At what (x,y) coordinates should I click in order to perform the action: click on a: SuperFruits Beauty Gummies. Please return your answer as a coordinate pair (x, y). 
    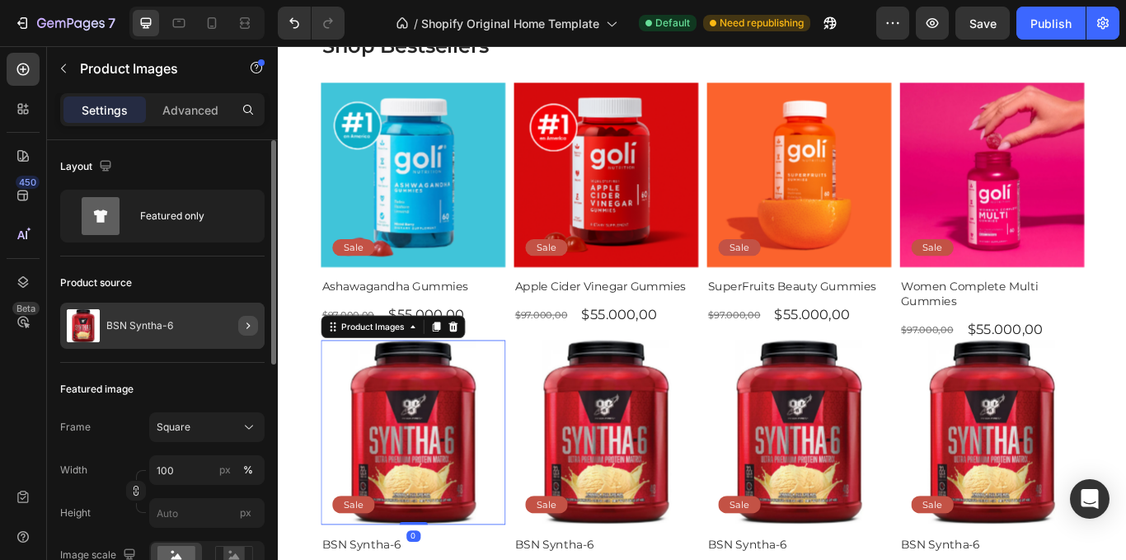
    Looking at the image, I should click on (607, 150).